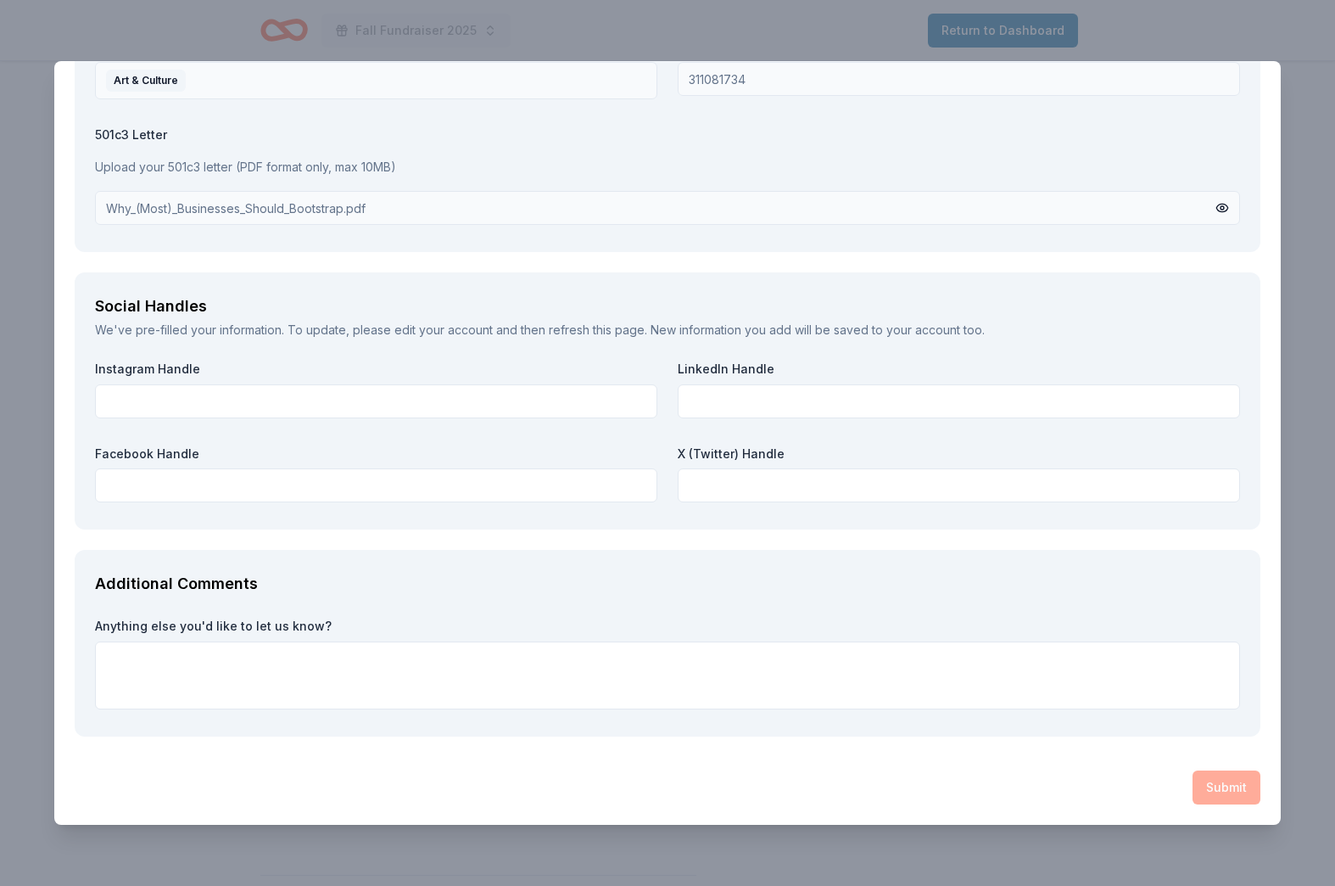 The width and height of the screenshot is (1335, 886). What do you see at coordinates (376, 369) in the screenshot?
I see `label: Instagram Handle` at bounding box center [376, 369].